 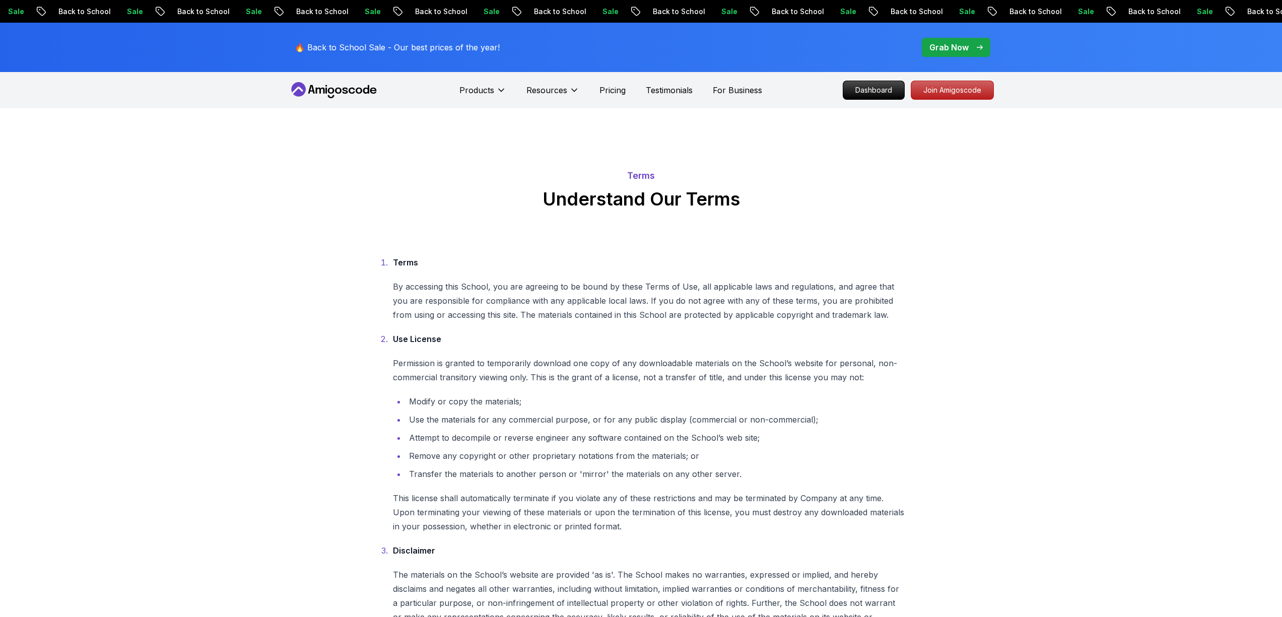 I want to click on p: Pricing, so click(x=613, y=90).